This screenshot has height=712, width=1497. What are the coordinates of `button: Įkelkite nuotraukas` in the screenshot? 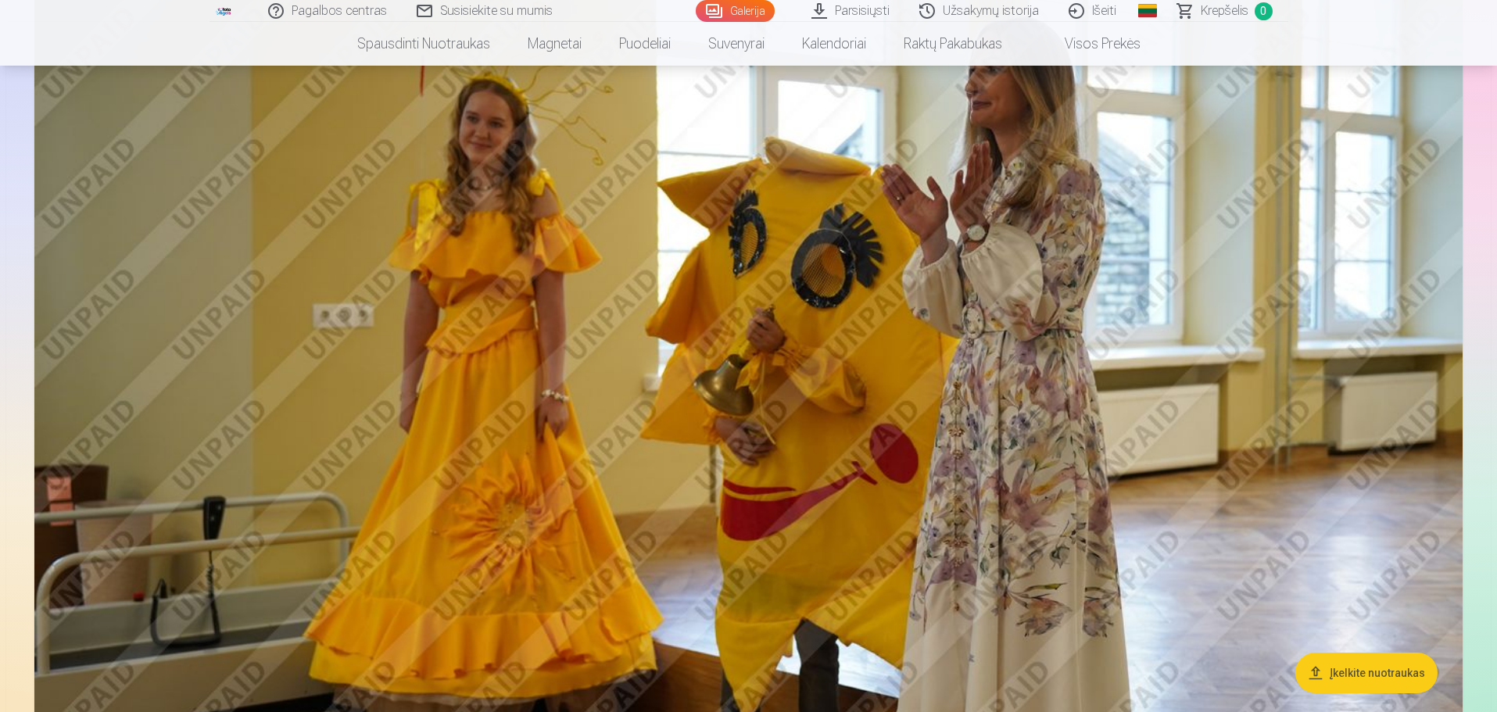 It's located at (1366, 673).